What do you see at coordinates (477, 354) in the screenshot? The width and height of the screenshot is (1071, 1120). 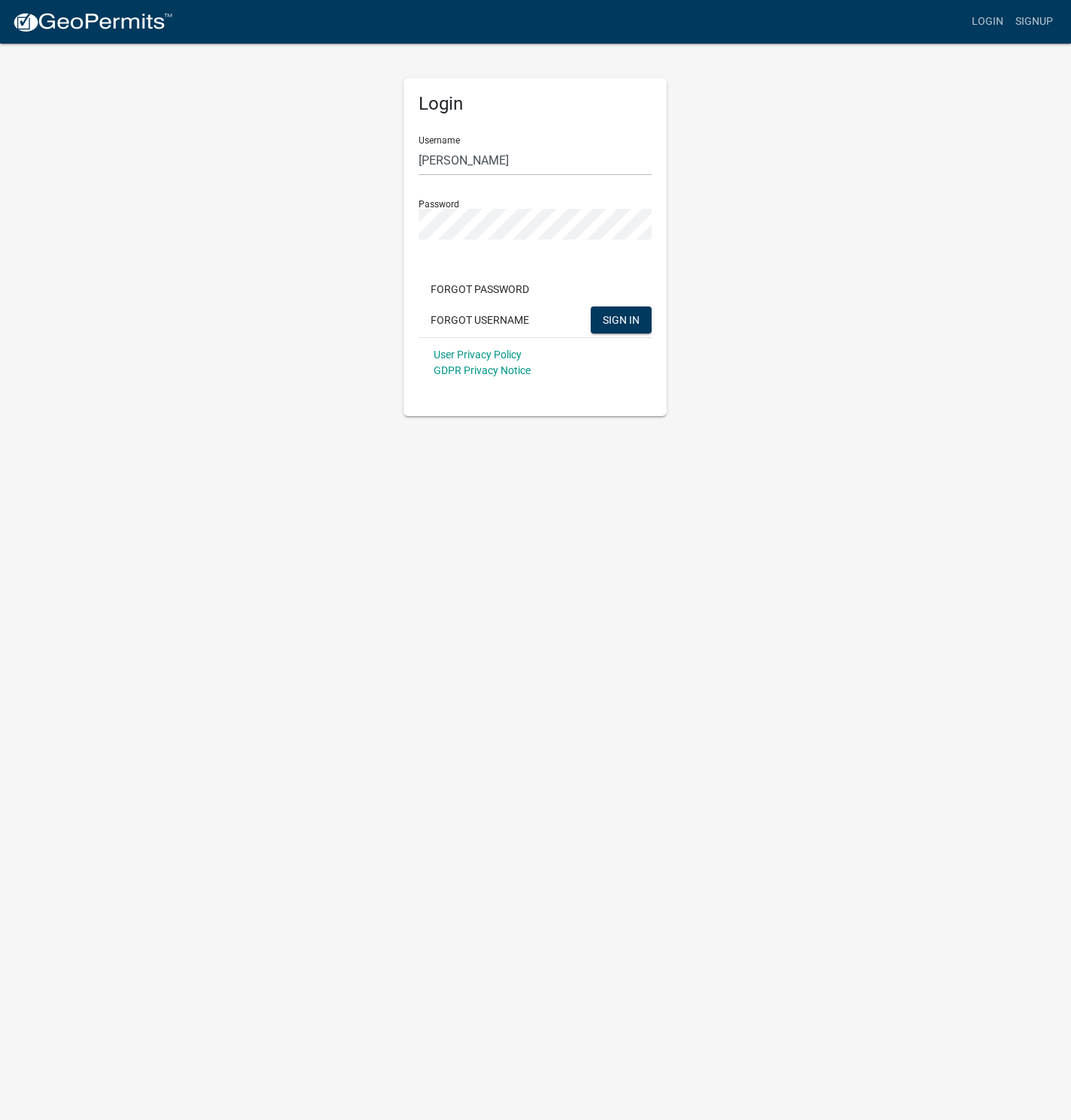 I see `a: User Privacy Policy` at bounding box center [477, 354].